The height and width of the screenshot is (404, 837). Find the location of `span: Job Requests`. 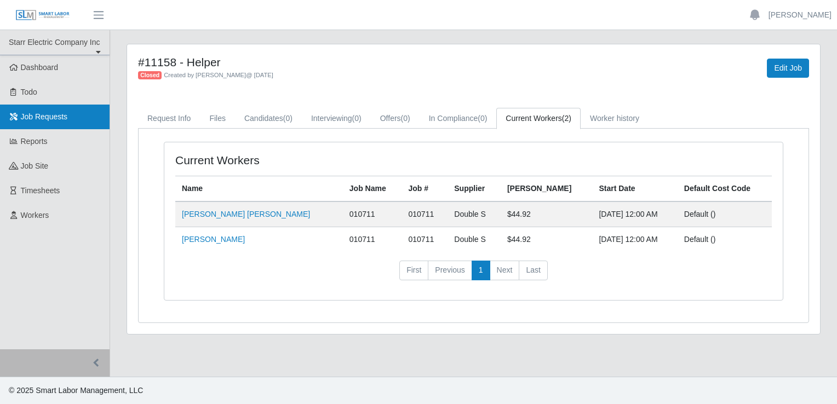

span: Job Requests is located at coordinates (44, 117).